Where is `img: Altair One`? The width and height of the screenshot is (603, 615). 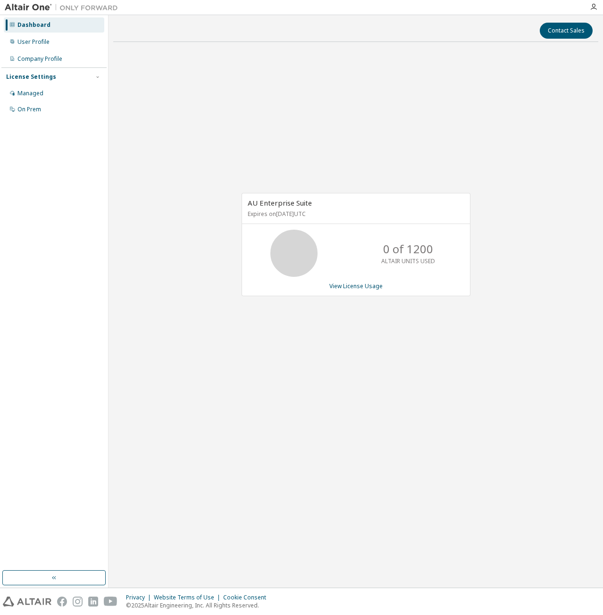
img: Altair One is located at coordinates (64, 8).